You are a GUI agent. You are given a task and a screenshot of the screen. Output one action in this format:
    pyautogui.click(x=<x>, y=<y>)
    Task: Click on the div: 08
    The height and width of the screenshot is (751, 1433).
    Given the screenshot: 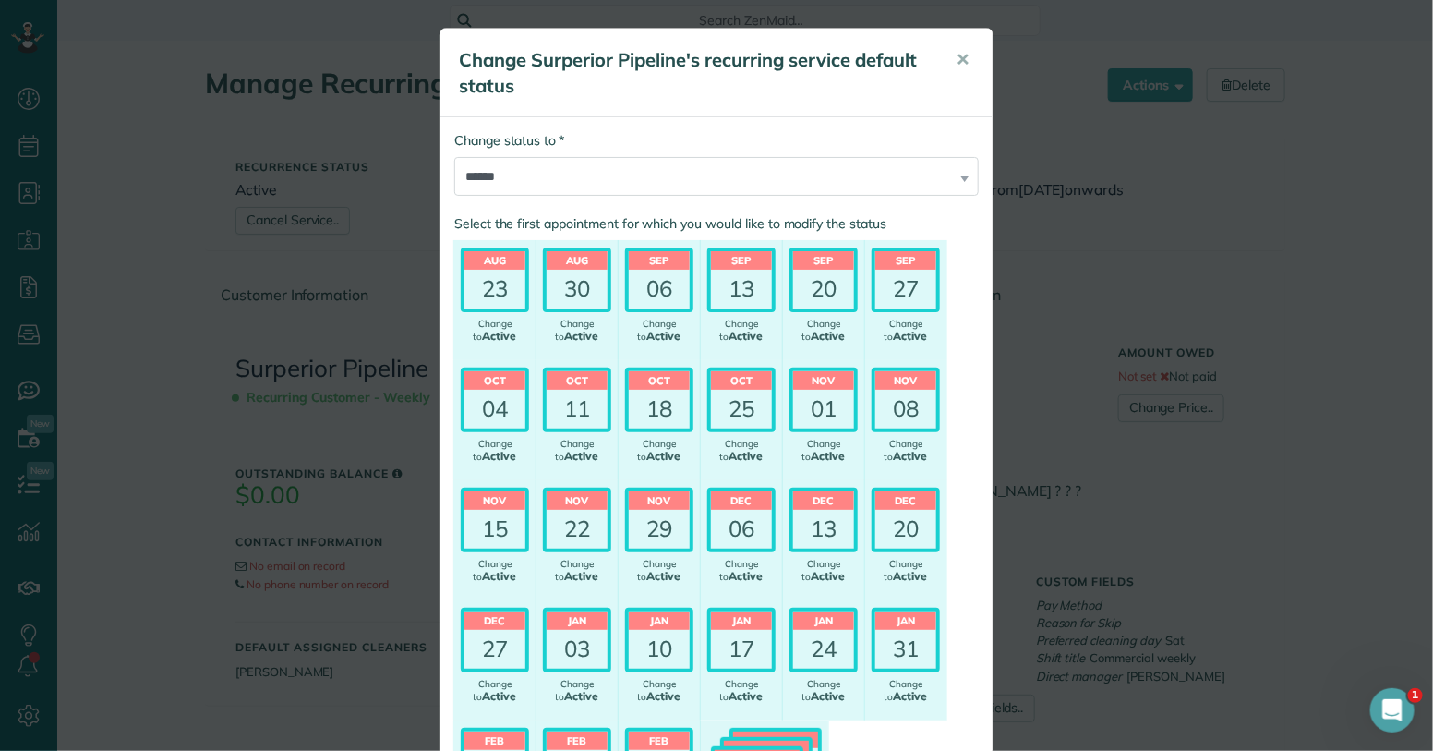 What is the action you would take?
    pyautogui.click(x=906, y=409)
    